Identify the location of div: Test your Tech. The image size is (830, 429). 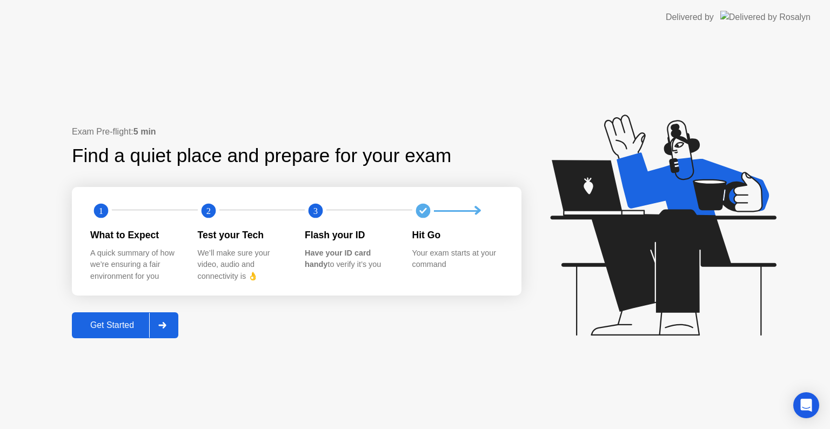
(243, 235).